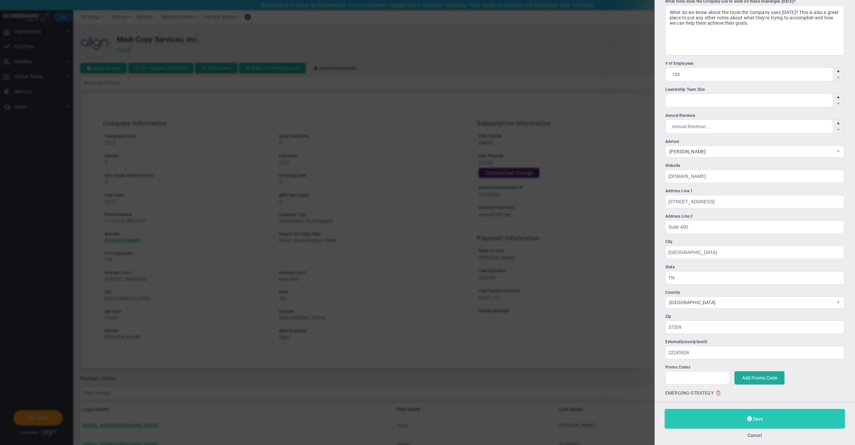  What do you see at coordinates (755, 293) in the screenshot?
I see `div: Country` at bounding box center [755, 293].